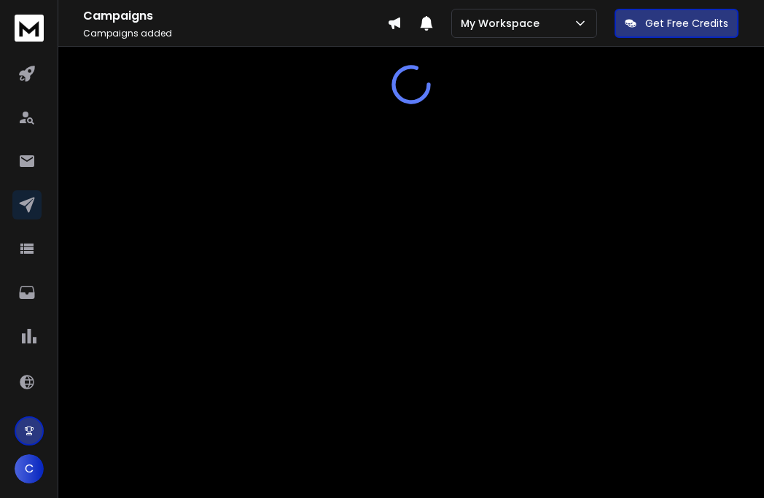 This screenshot has width=764, height=498. What do you see at coordinates (676, 23) in the screenshot?
I see `button: Get Free Credits` at bounding box center [676, 23].